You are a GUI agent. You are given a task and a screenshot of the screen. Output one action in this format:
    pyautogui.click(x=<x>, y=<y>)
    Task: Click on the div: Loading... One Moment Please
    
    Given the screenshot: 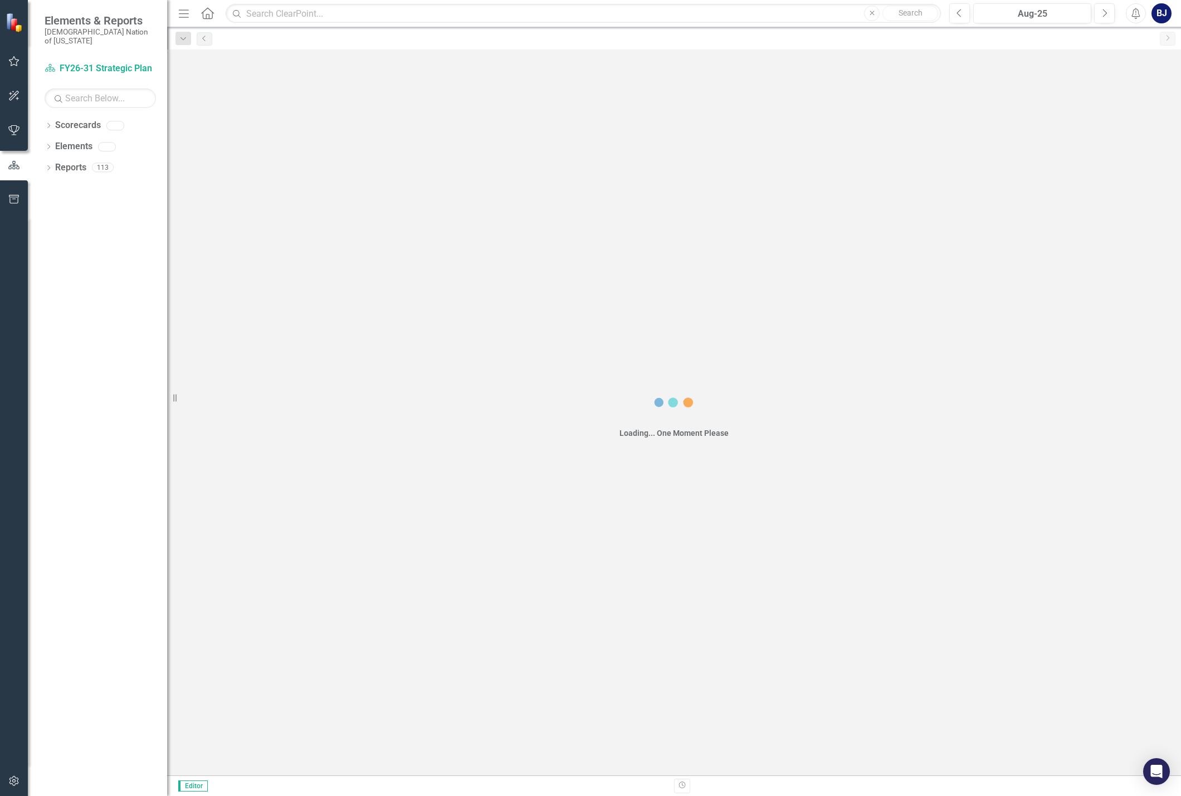 What is the action you would take?
    pyautogui.click(x=674, y=433)
    